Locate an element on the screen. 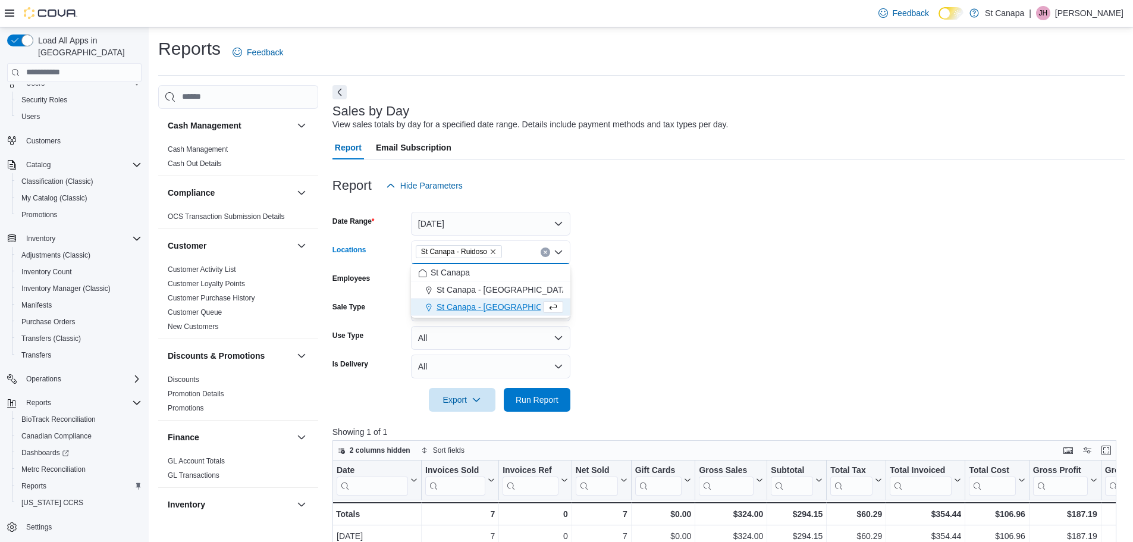 The height and width of the screenshot is (542, 1133). a: Security Roles is located at coordinates (44, 100).